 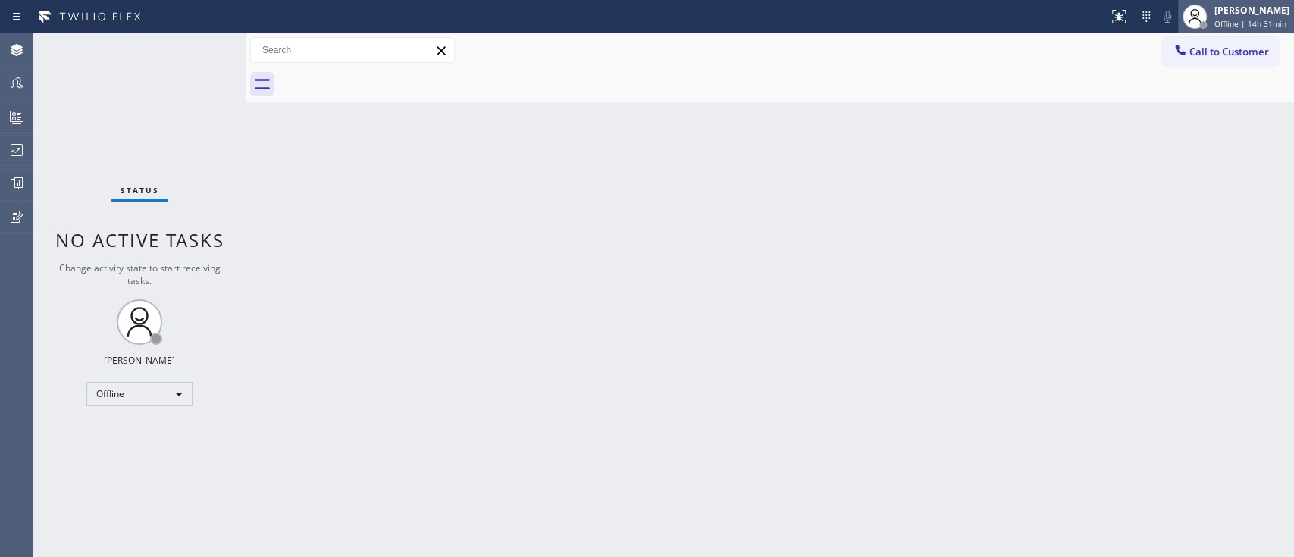 What do you see at coordinates (352, 50) in the screenshot?
I see `input: Search` at bounding box center [352, 50].